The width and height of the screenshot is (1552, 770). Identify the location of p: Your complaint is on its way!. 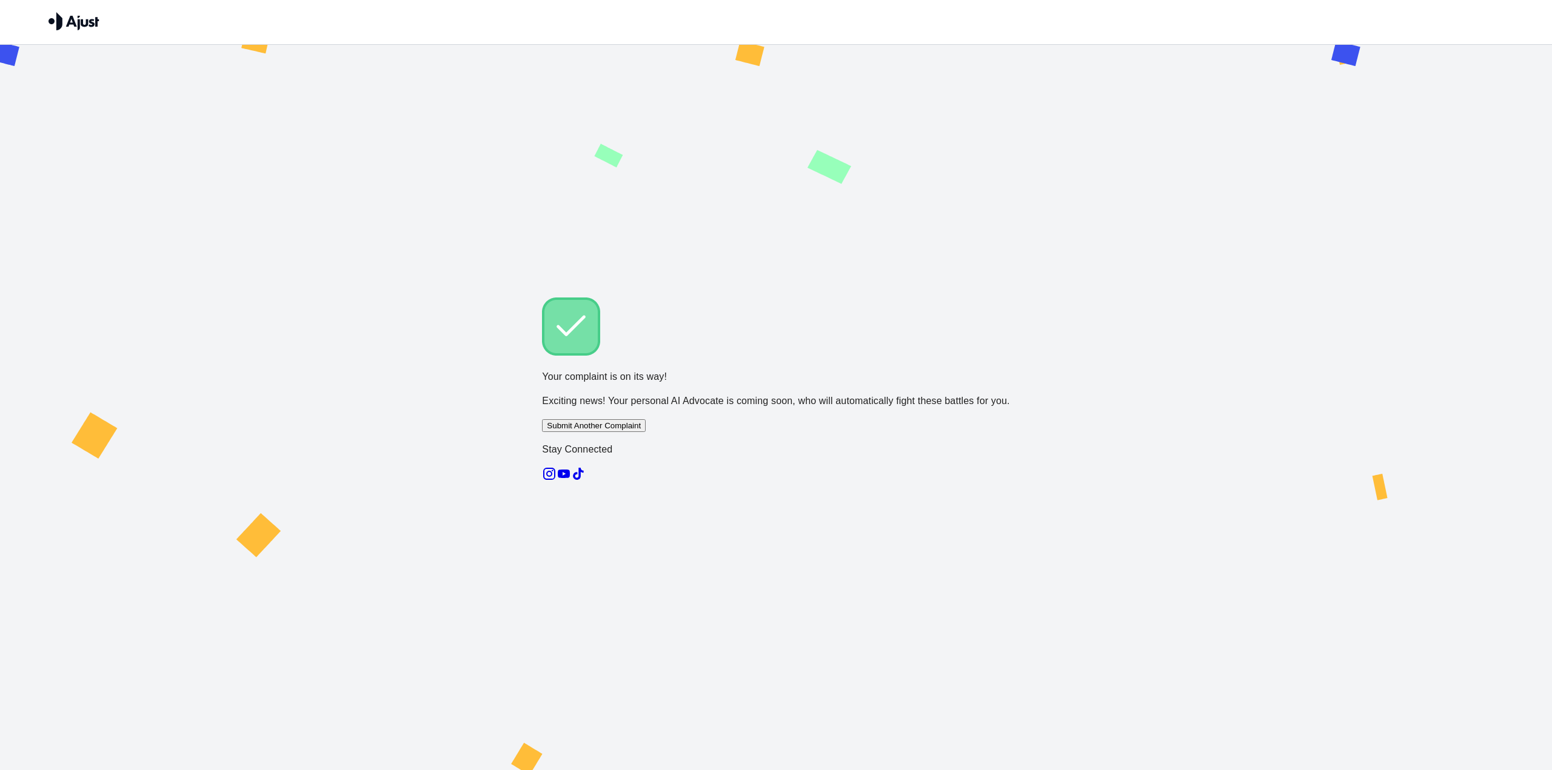
(775, 377).